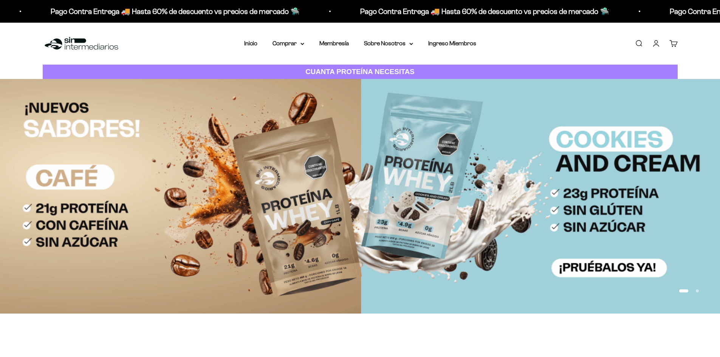 Image resolution: width=720 pixels, height=357 pixels. Describe the element at coordinates (452, 43) in the screenshot. I see `a: Ingreso Miembros` at that location.